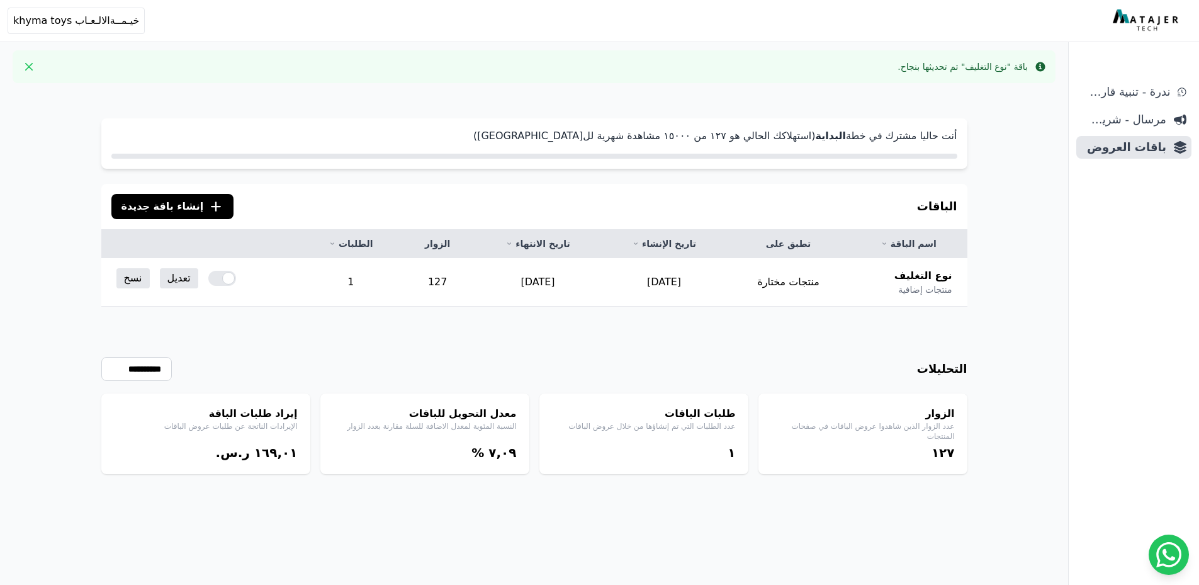 The height and width of the screenshot is (585, 1199). What do you see at coordinates (925, 290) in the screenshot?
I see `span: منتجات إضافية` at bounding box center [925, 290].